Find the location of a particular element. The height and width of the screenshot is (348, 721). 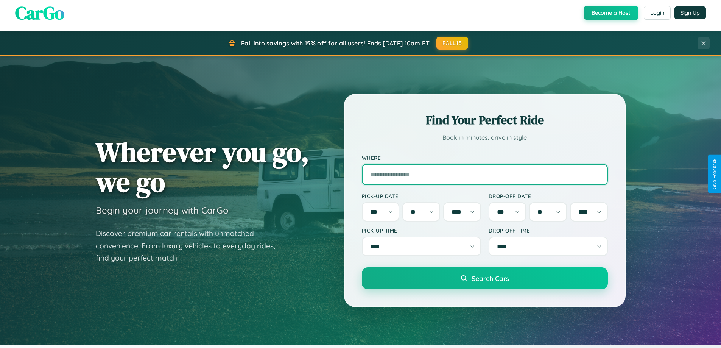

label: Drop-off Date is located at coordinates (548, 196).